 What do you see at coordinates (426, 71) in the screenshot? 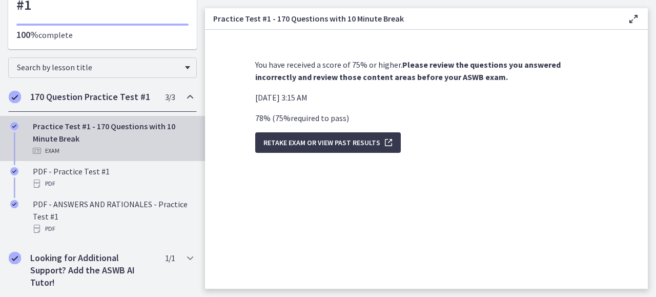
I see `p: You have received a score of 75% or higher.` at bounding box center [426, 71].